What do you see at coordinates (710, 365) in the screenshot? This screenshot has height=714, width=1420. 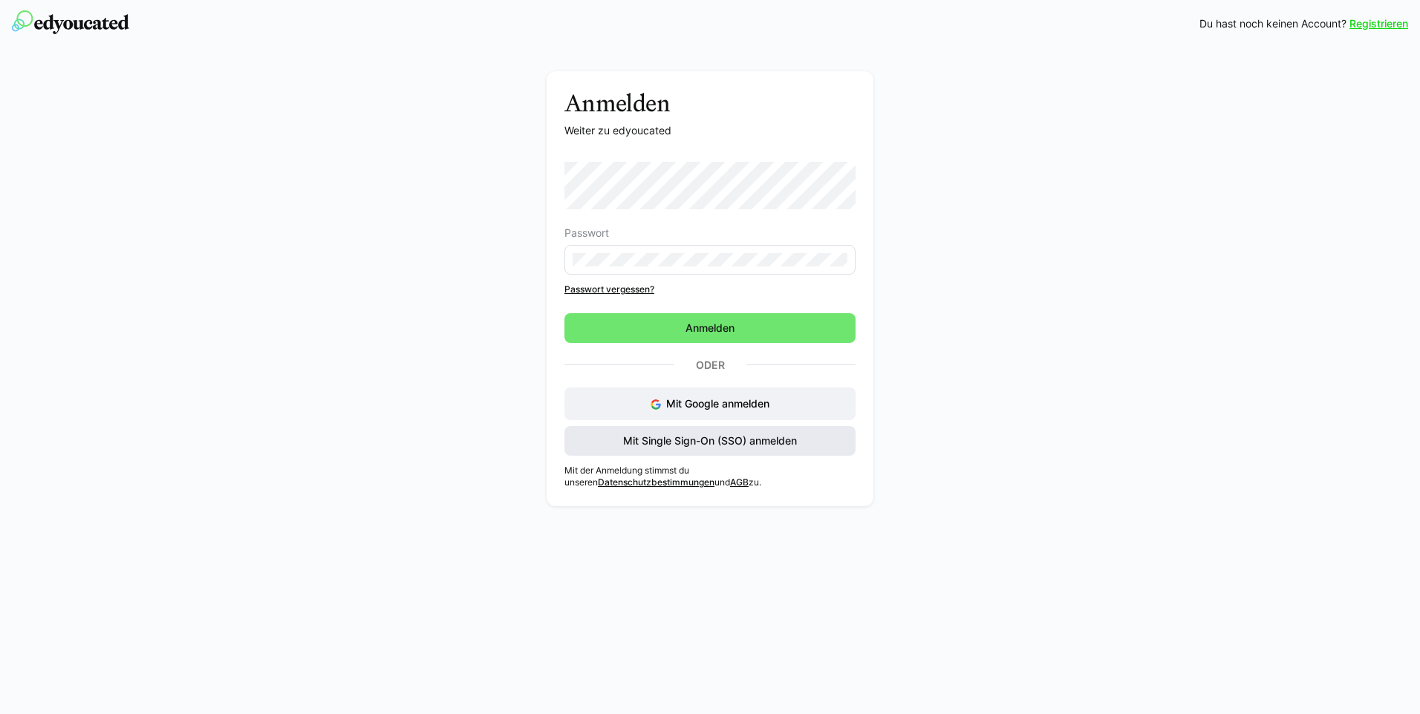 I see `p: Oder` at bounding box center [710, 365].